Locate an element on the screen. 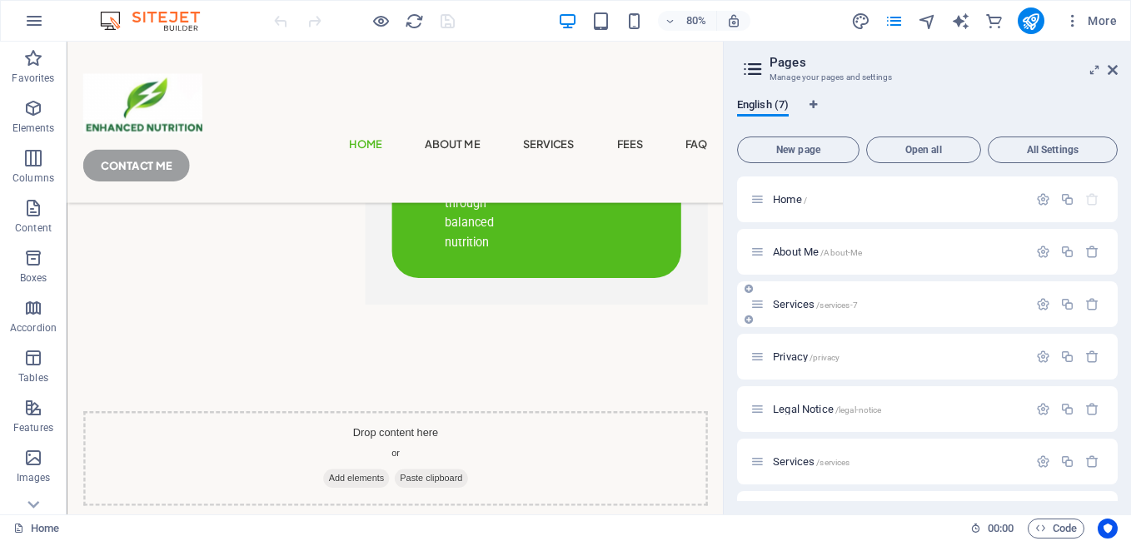 Image resolution: width=1131 pixels, height=541 pixels. h3: Manage your pages and settings is located at coordinates (927, 77).